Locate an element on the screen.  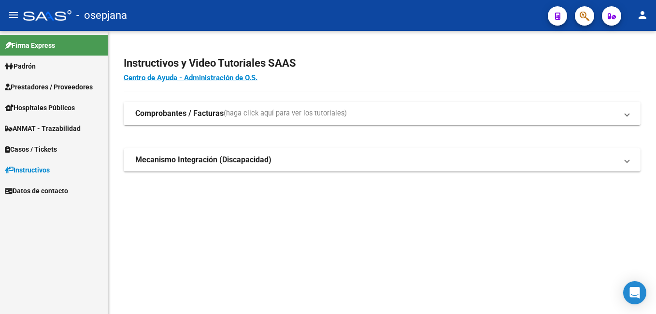
span: ANMAT - Trazabilidad is located at coordinates (42, 128).